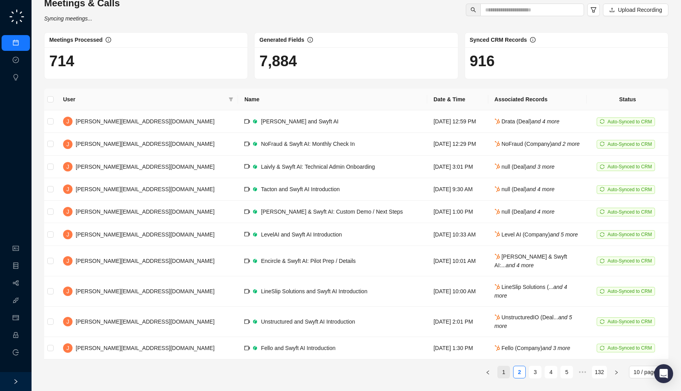 Image resolution: width=681 pixels, height=391 pixels. What do you see at coordinates (636, 10) in the screenshot?
I see `button: Upload Recording` at bounding box center [636, 10].